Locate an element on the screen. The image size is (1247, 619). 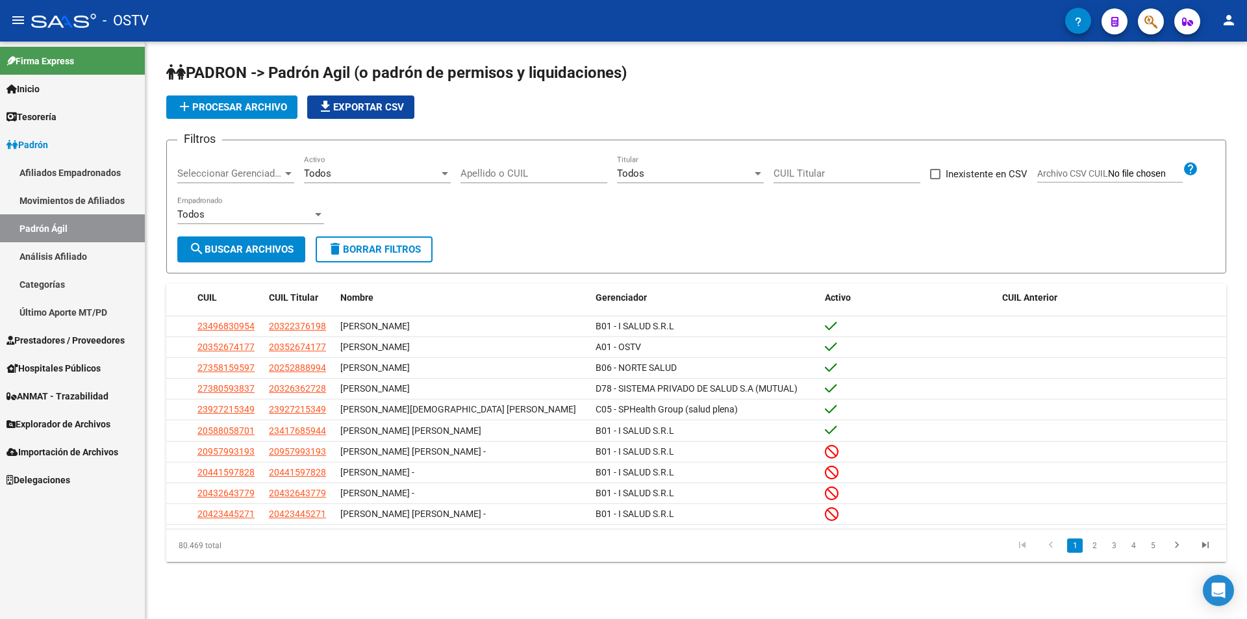
mat-icon: menu is located at coordinates (18, 20).